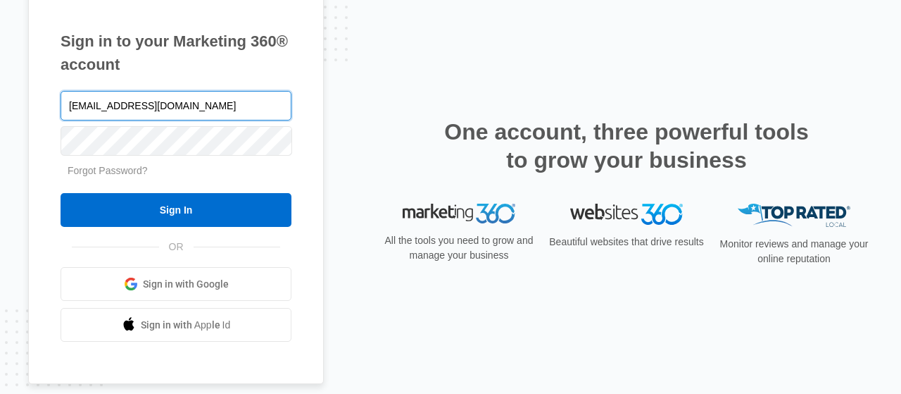 The image size is (901, 394). What do you see at coordinates (186, 325) in the screenshot?
I see `span: Sign in with Apple Id` at bounding box center [186, 325].